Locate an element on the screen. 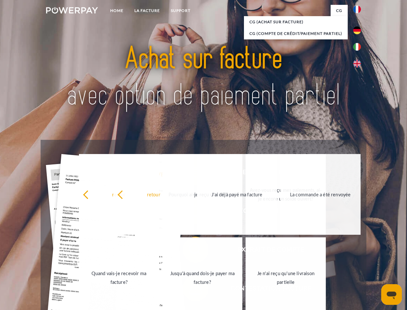 This screenshot has width=407, height=310. div: La commande a été renvoyée is located at coordinates (321, 194).